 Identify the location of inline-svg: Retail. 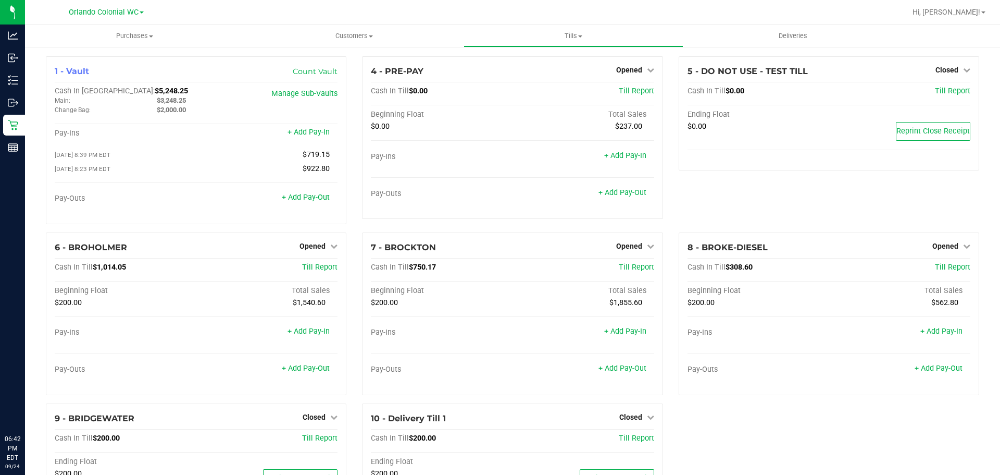
(13, 125).